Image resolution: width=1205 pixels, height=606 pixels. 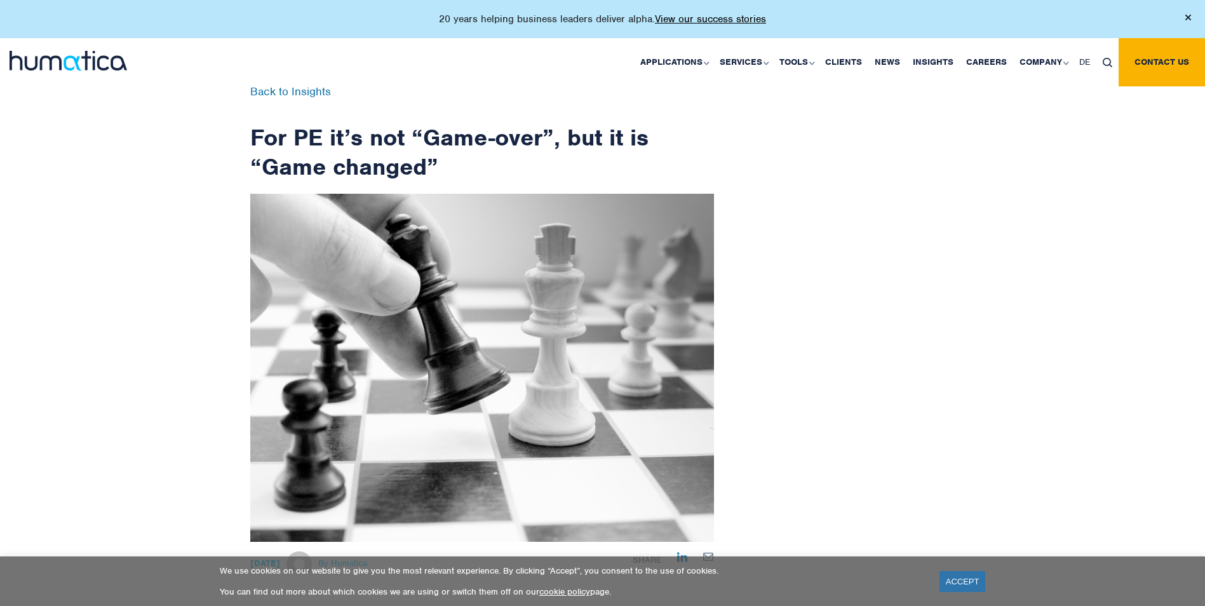 I want to click on a: Back to Insights, so click(x=290, y=91).